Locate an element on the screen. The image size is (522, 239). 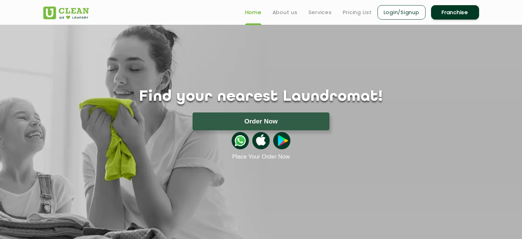
a: Place Your Order Now is located at coordinates (261, 157).